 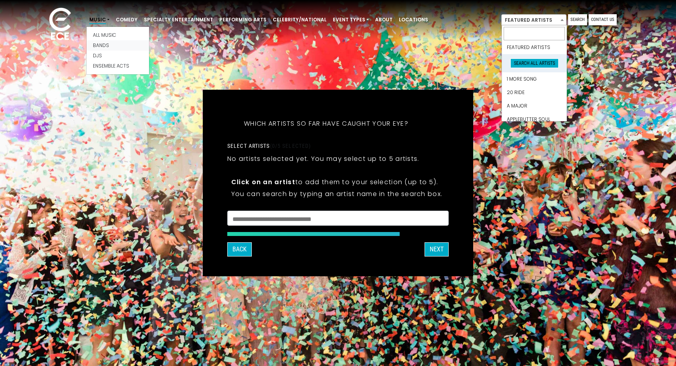 I want to click on h5: Which artists so far have caught your eye?, so click(x=326, y=124).